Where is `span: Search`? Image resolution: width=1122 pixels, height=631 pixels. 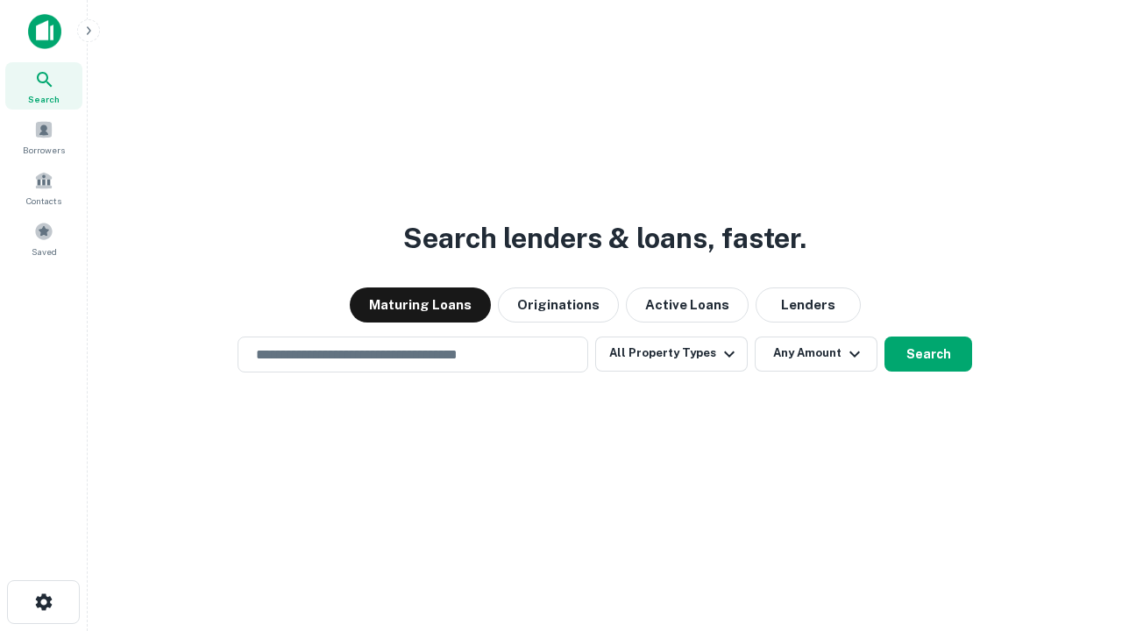 span: Search is located at coordinates (44, 99).